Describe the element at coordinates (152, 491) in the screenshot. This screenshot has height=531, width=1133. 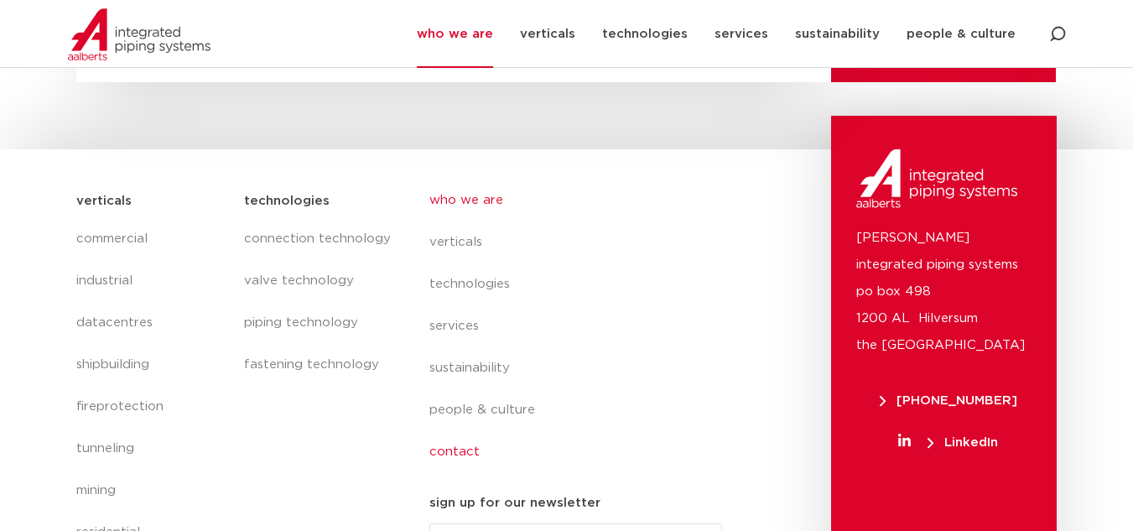
I see `a: mining` at that location.